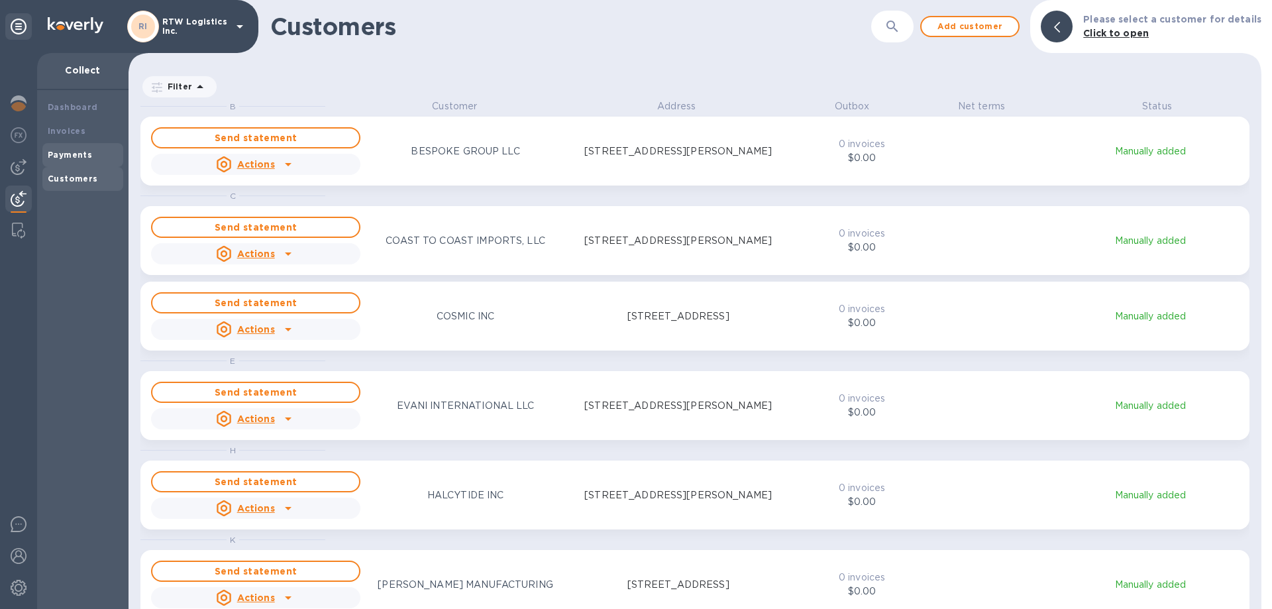  What do you see at coordinates (701, 354) in the screenshot?
I see `div: grid` at bounding box center [701, 354].